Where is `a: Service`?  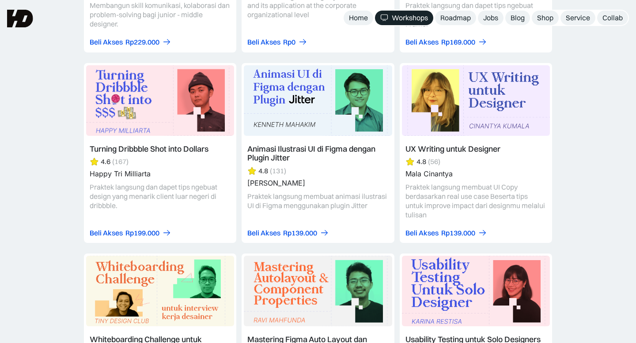
a: Service is located at coordinates (577, 18).